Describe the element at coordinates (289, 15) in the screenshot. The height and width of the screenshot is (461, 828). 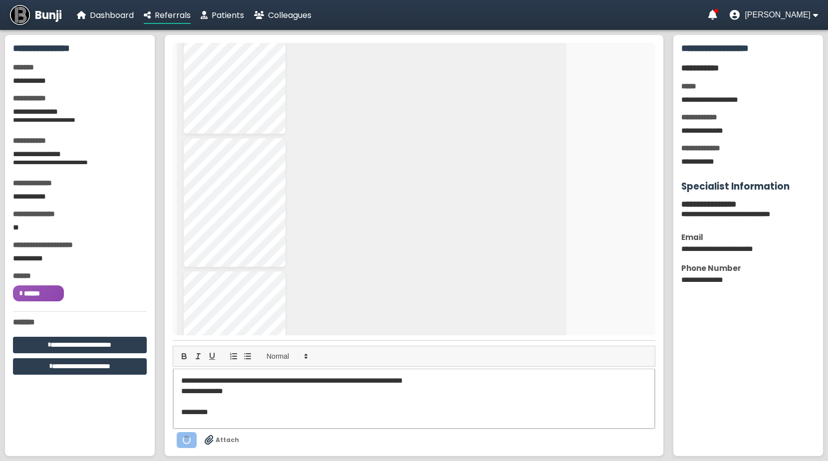
I see `span: Colleagues` at that location.